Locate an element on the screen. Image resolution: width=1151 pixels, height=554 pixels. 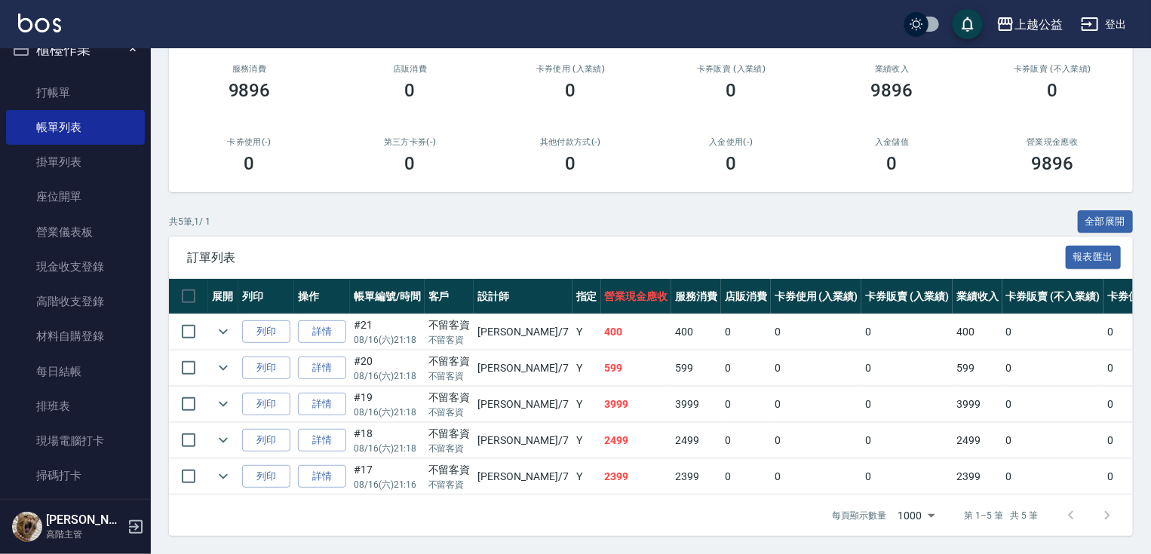
a: 材料自購登錄 is located at coordinates (75, 336).